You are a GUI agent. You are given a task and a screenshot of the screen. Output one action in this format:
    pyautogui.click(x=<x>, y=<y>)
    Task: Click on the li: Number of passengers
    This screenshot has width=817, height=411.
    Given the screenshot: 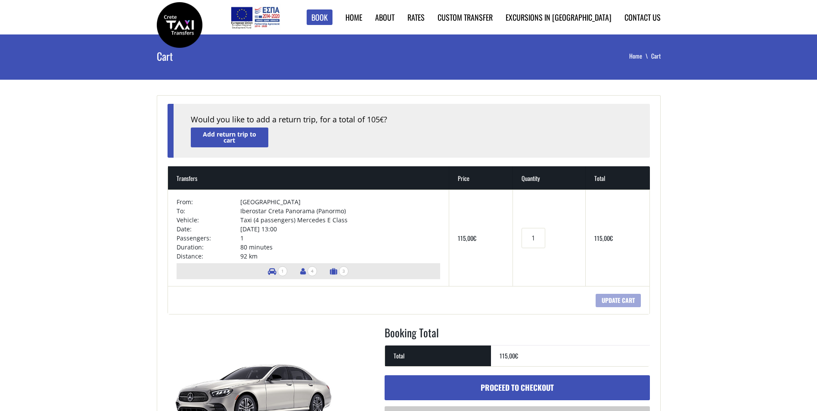 What is the action you would take?
    pyautogui.click(x=309, y=271)
    